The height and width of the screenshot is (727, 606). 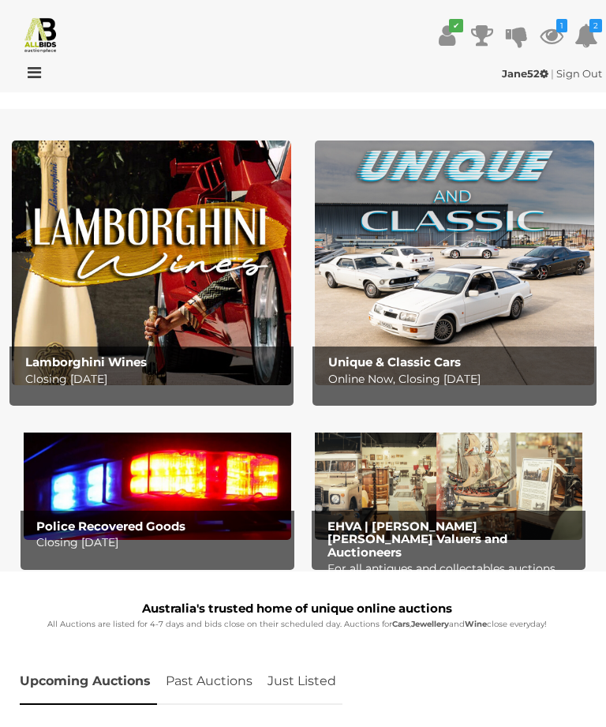 What do you see at coordinates (297, 608) in the screenshot?
I see `h1: Australia's trusted home of unique online auctions` at bounding box center [297, 608].